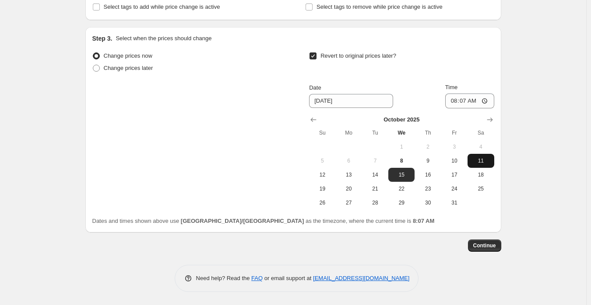 The height and width of the screenshot is (305, 591). What do you see at coordinates (480, 147) in the screenshot?
I see `button: Saturday October 4 2025` at bounding box center [480, 147].